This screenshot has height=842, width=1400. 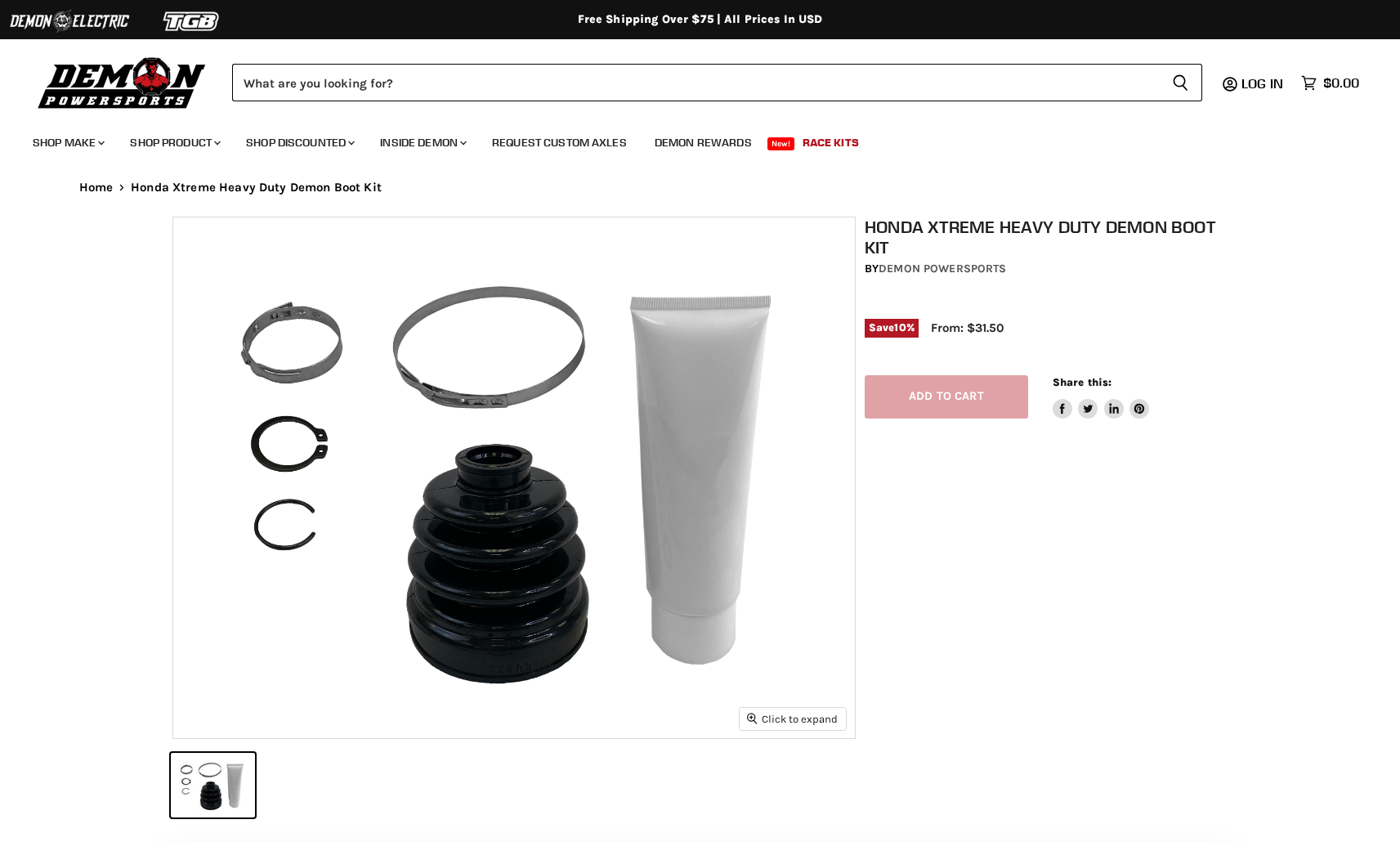 I want to click on form: Product, so click(x=717, y=83).